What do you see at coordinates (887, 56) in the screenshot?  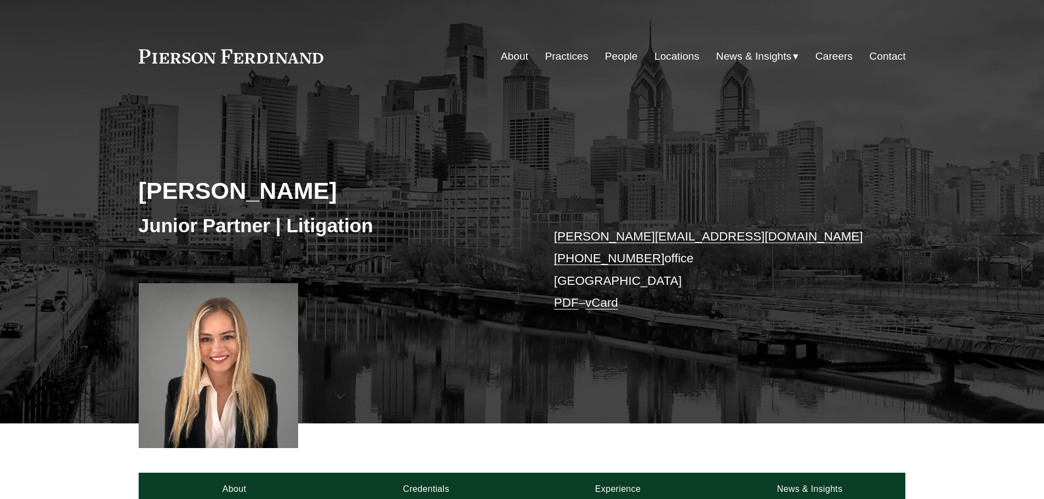 I see `a: Contact` at bounding box center [887, 56].